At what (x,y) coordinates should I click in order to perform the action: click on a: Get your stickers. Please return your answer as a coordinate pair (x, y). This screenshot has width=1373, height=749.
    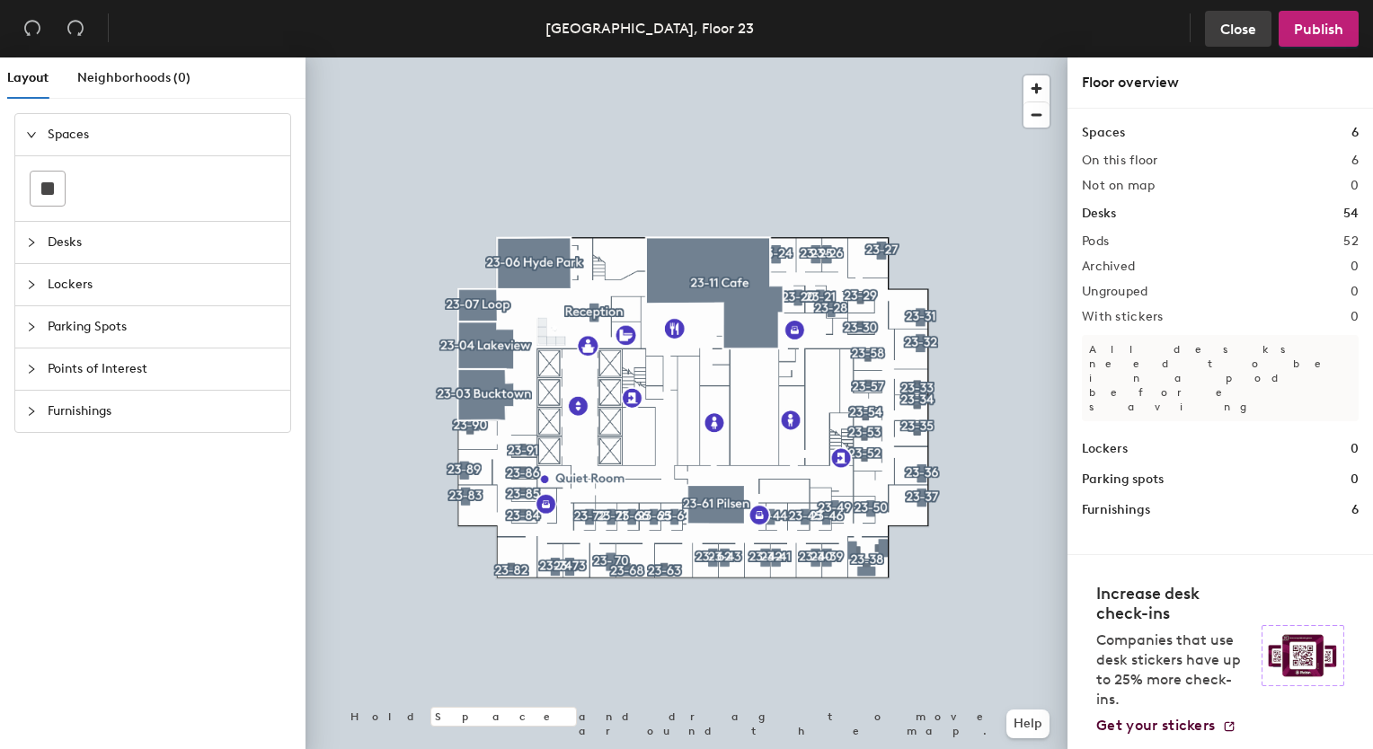
    Looking at the image, I should click on (1166, 726).